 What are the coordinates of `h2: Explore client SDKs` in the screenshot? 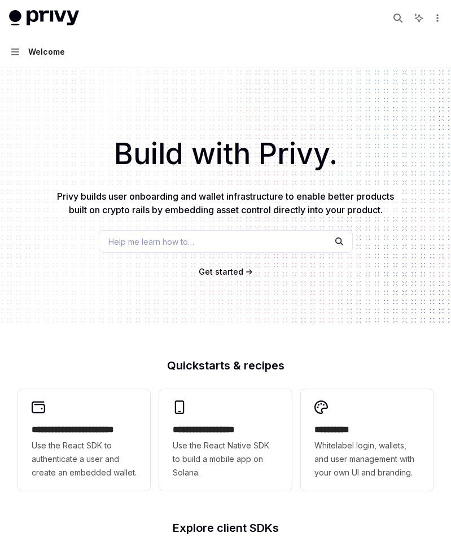 It's located at (226, 528).